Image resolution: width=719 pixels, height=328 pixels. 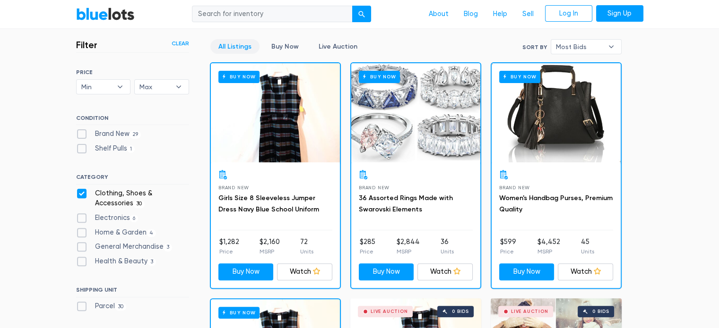 What do you see at coordinates (579, 47) in the screenshot?
I see `span: Most Bids` at bounding box center [579, 47].